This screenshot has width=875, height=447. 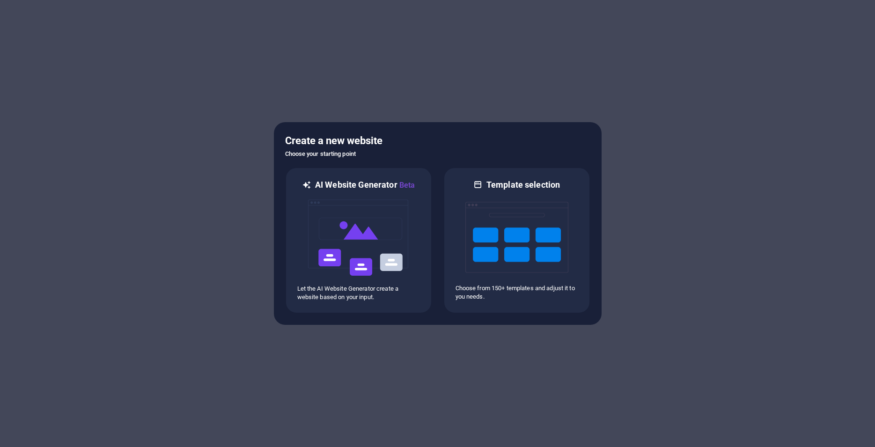 What do you see at coordinates (438, 141) in the screenshot?
I see `h5: Create a new website` at bounding box center [438, 141].